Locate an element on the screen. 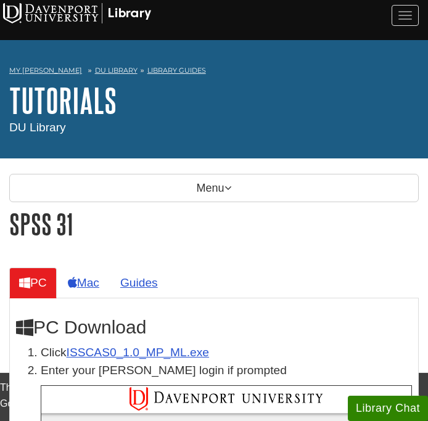 This screenshot has height=421, width=428. img: Davenport University Logo is located at coordinates (77, 13).